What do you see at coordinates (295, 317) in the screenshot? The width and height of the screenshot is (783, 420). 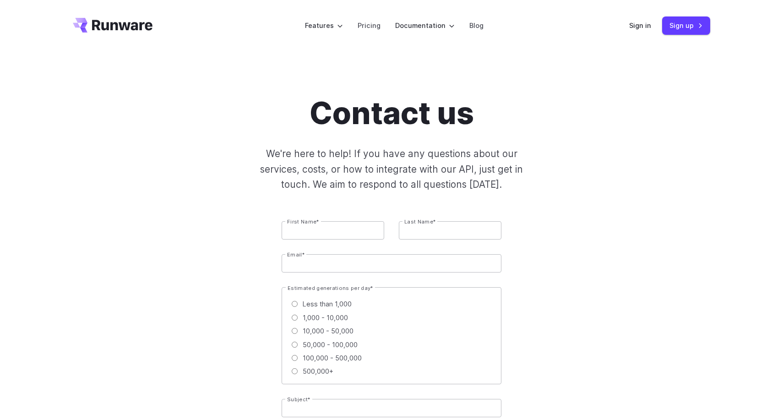 I see `input: 1,000 - 10,000` at bounding box center [295, 317].